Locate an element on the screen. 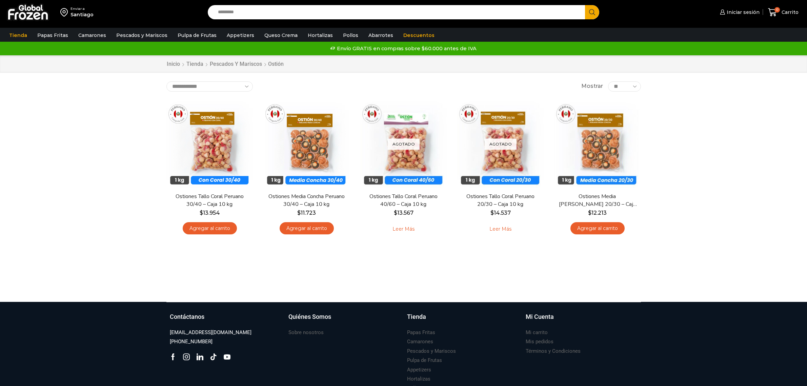  a: Ostiones Tallo Coral Peruano 40/60 – Caja 10 kg is located at coordinates (404, 200).